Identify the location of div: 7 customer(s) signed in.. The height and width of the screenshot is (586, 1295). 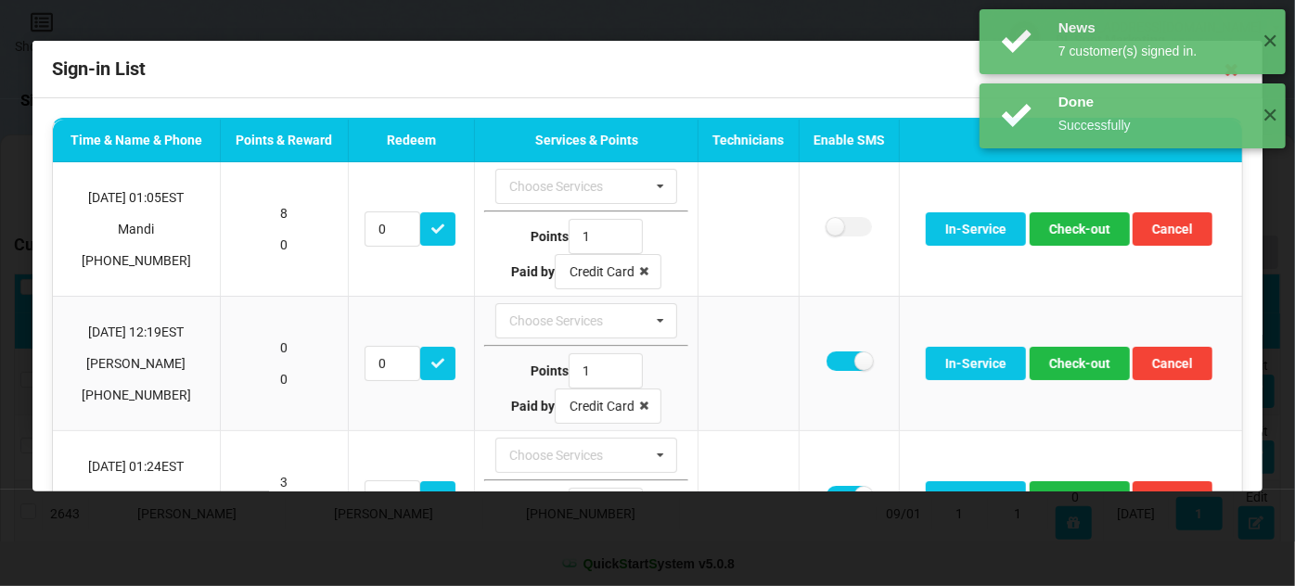
(1153, 51).